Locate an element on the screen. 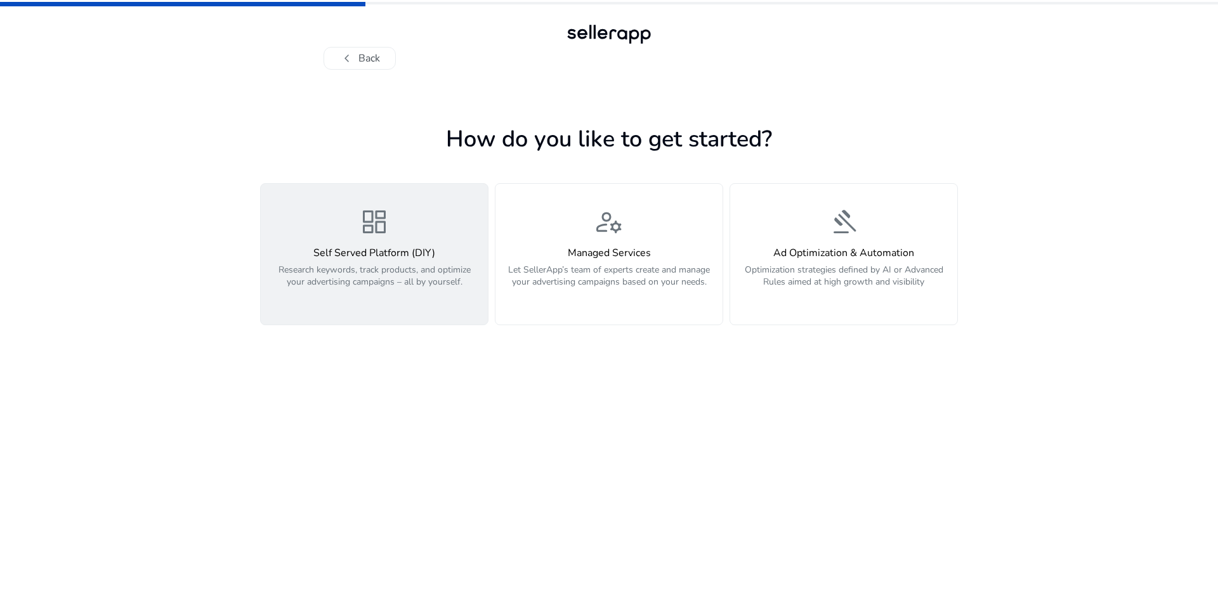 Image resolution: width=1218 pixels, height=599 pixels. button: gavelAd Optimization & AutomationOptimization strategies defined by AI or Advanced Rules aimed at... is located at coordinates (844, 254).